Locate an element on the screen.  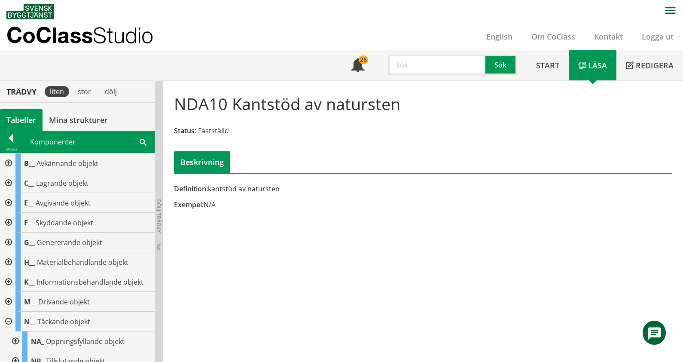
span: C__ is located at coordinates (29, 183).